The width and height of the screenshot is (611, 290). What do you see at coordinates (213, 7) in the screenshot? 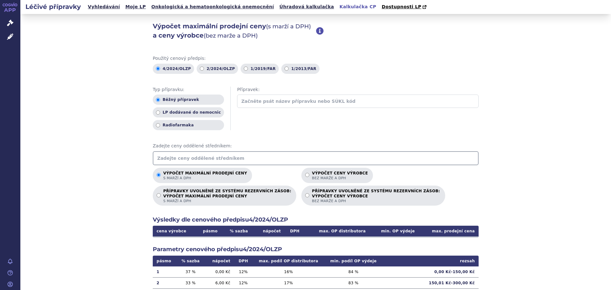
I see `a: Onkologická a hematoonkologická onemocnění` at bounding box center [213, 7].